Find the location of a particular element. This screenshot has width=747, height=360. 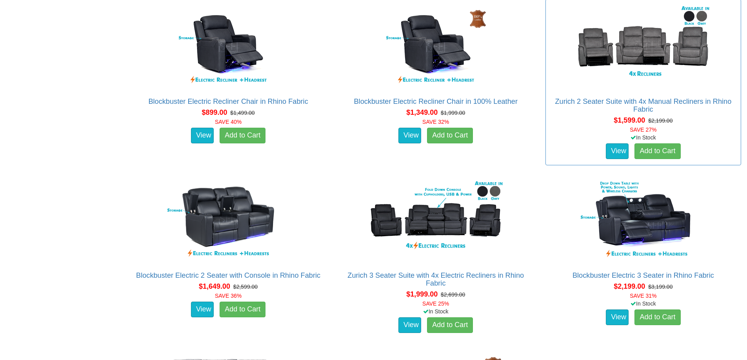

font: SAVE 32% is located at coordinates (435, 122).